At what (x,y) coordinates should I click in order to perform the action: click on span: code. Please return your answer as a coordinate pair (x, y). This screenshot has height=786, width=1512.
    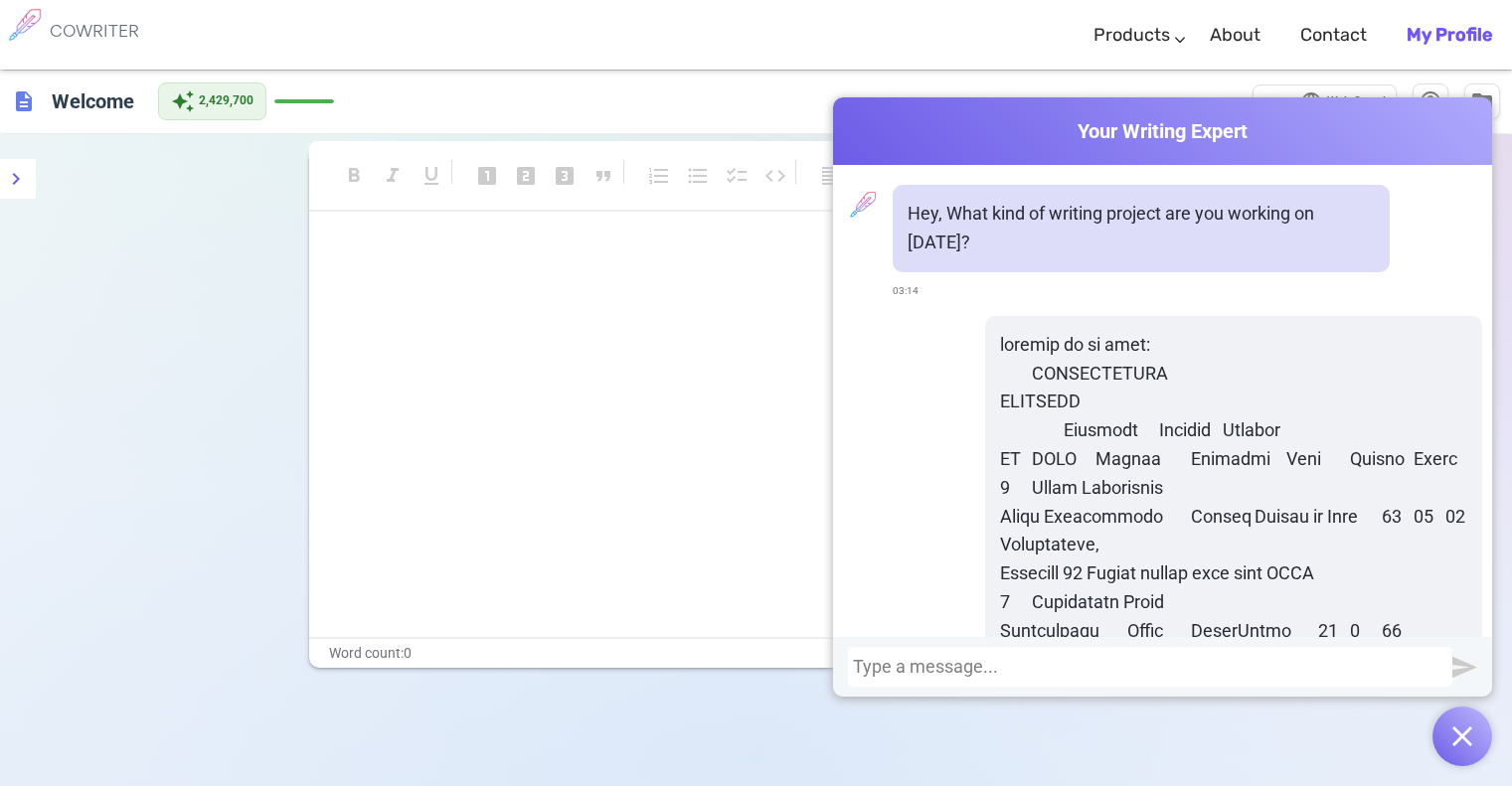
    Looking at the image, I should click on (775, 176).